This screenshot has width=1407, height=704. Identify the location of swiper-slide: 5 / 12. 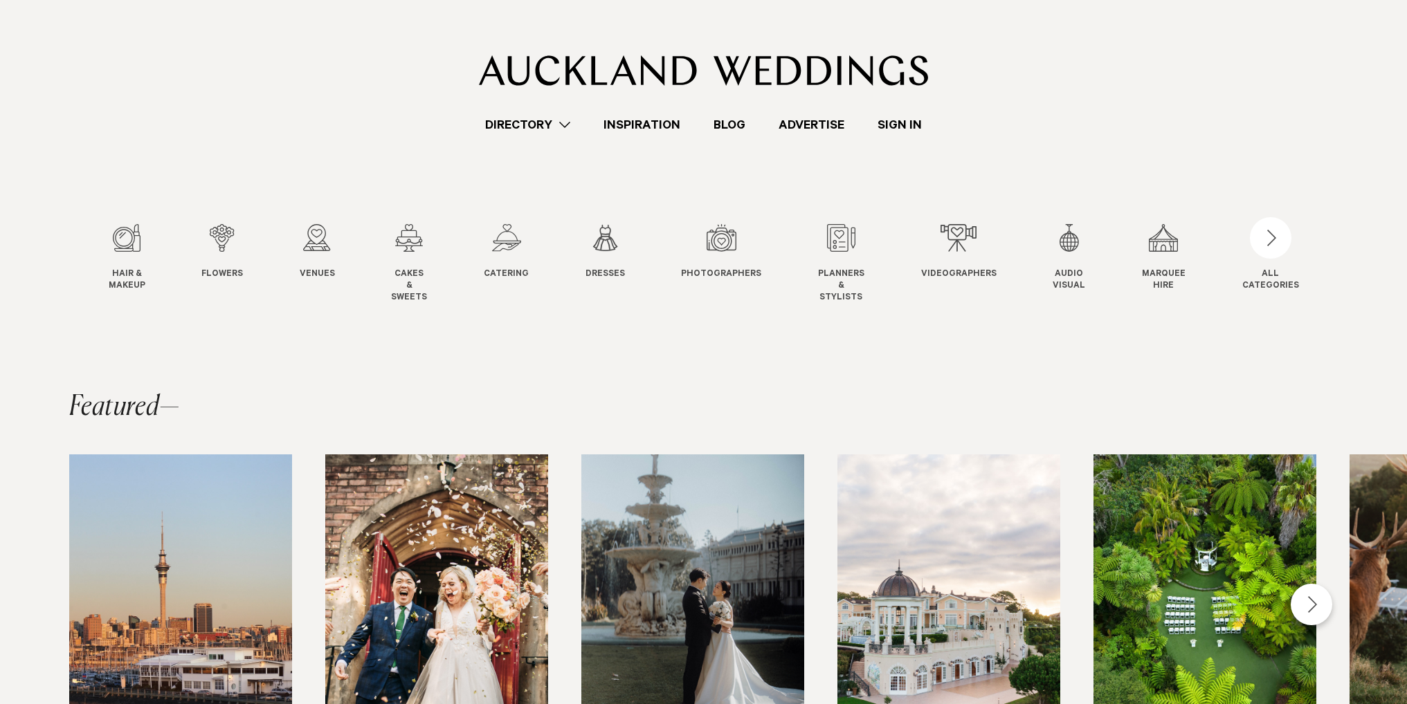
(520, 264).